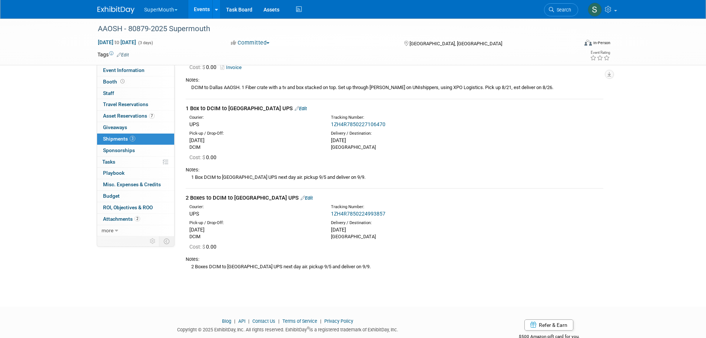  What do you see at coordinates (358, 124) in the screenshot?
I see `a: 1ZH4R7850227106470` at bounding box center [358, 124].